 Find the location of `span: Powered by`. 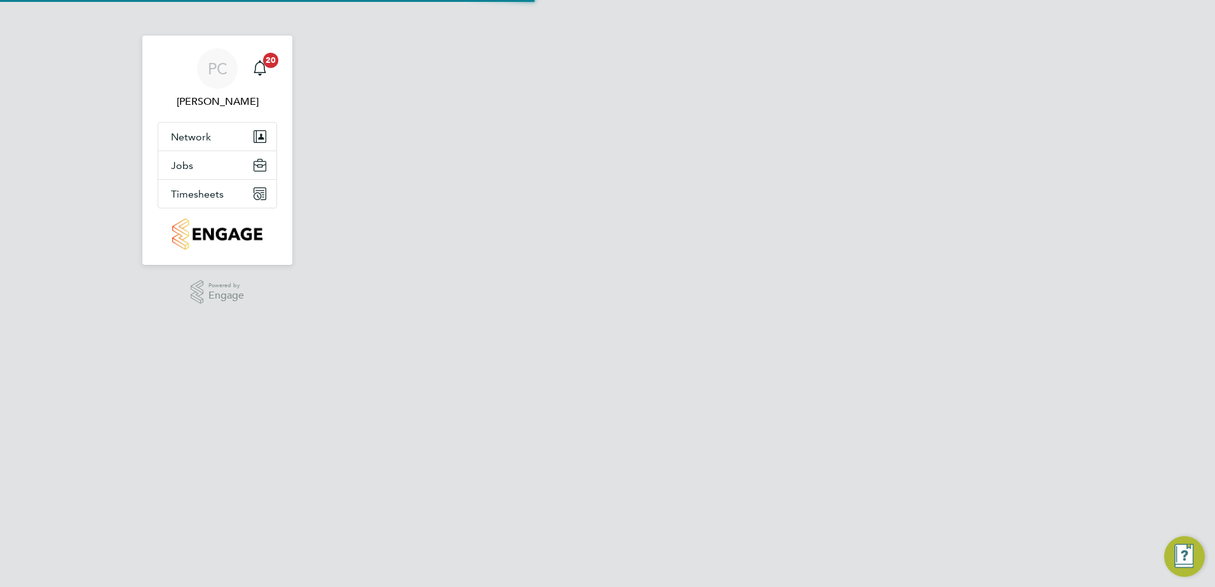

span: Powered by is located at coordinates (226, 285).